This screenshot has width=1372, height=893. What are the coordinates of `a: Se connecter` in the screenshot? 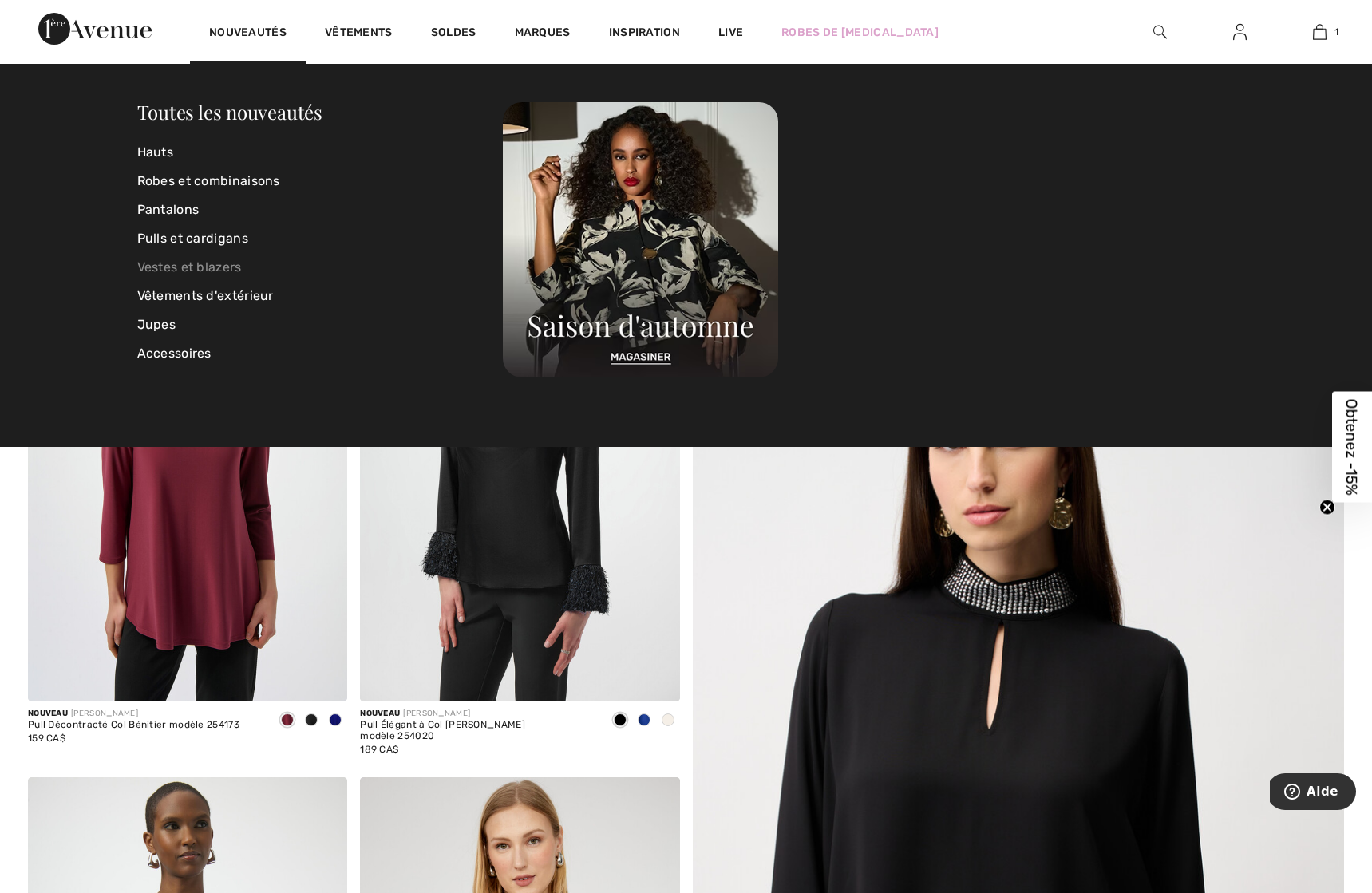 It's located at (1239, 32).